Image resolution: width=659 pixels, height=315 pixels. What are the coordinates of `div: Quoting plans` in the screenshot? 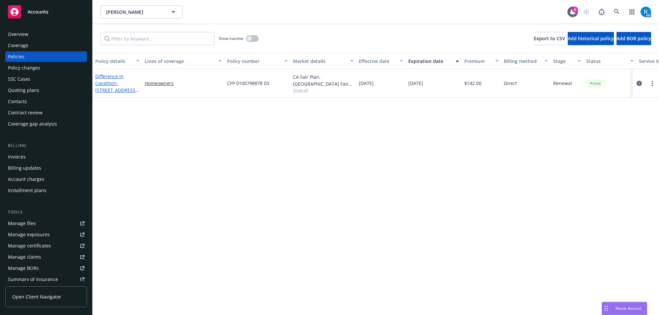 It's located at (23, 90).